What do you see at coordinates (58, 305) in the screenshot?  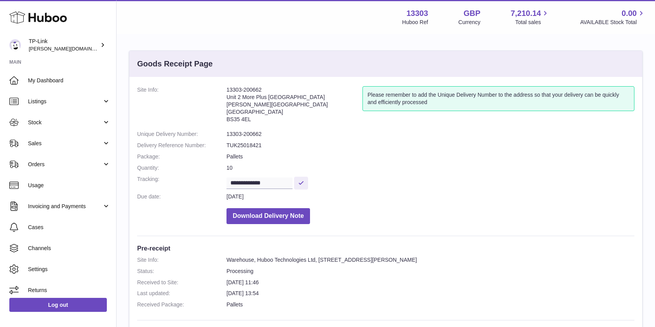 I see `a: Log out` at bounding box center [58, 305].